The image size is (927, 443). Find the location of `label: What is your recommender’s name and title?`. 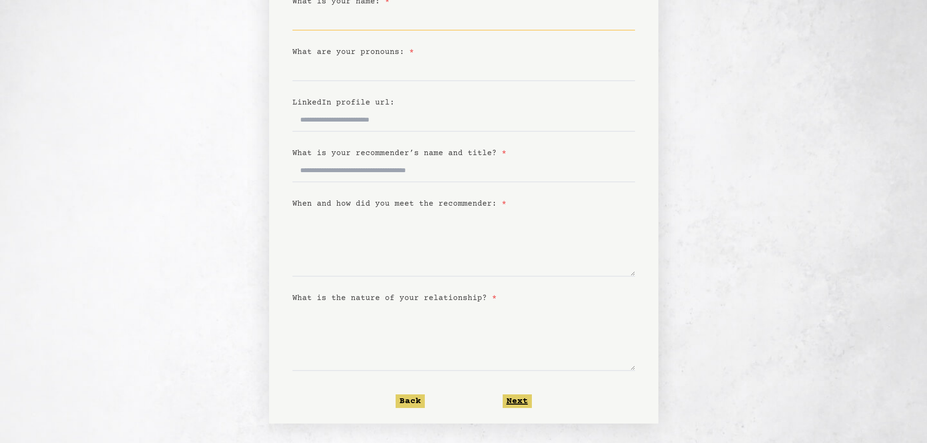

label: What is your recommender’s name and title? is located at coordinates (399, 153).